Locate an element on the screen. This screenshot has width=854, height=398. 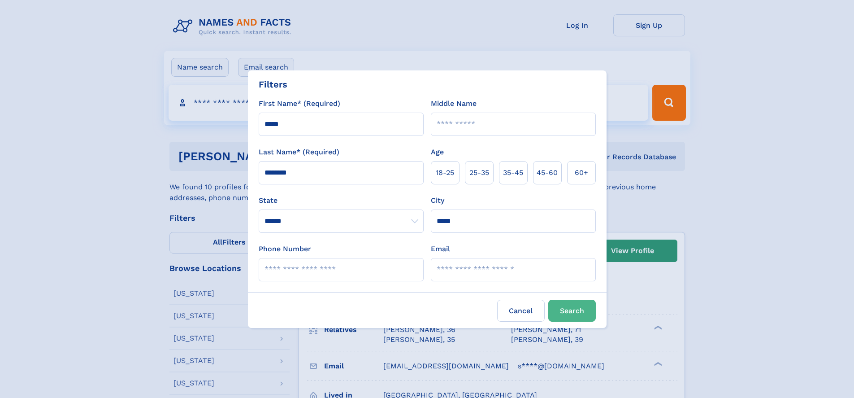
label: First Name* (Required) is located at coordinates (300, 104).